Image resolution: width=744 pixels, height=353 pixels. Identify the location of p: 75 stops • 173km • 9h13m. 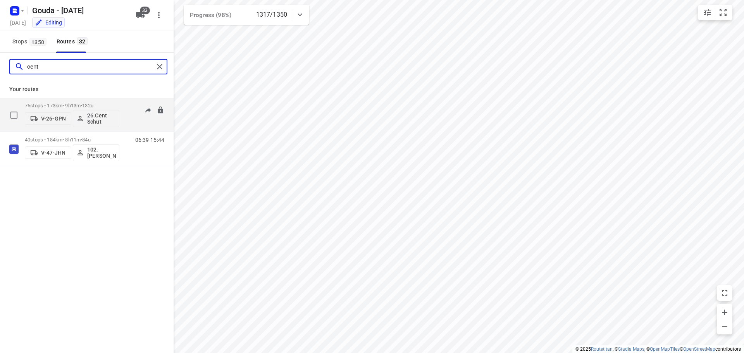
(72, 105).